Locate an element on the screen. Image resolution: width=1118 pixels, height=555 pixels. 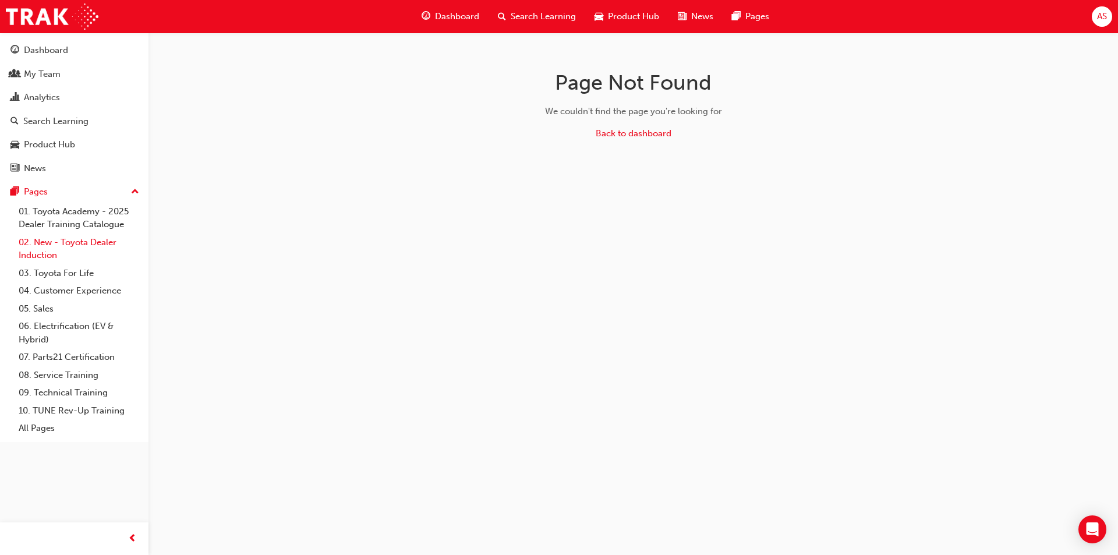
a: Search Learning is located at coordinates (74, 121).